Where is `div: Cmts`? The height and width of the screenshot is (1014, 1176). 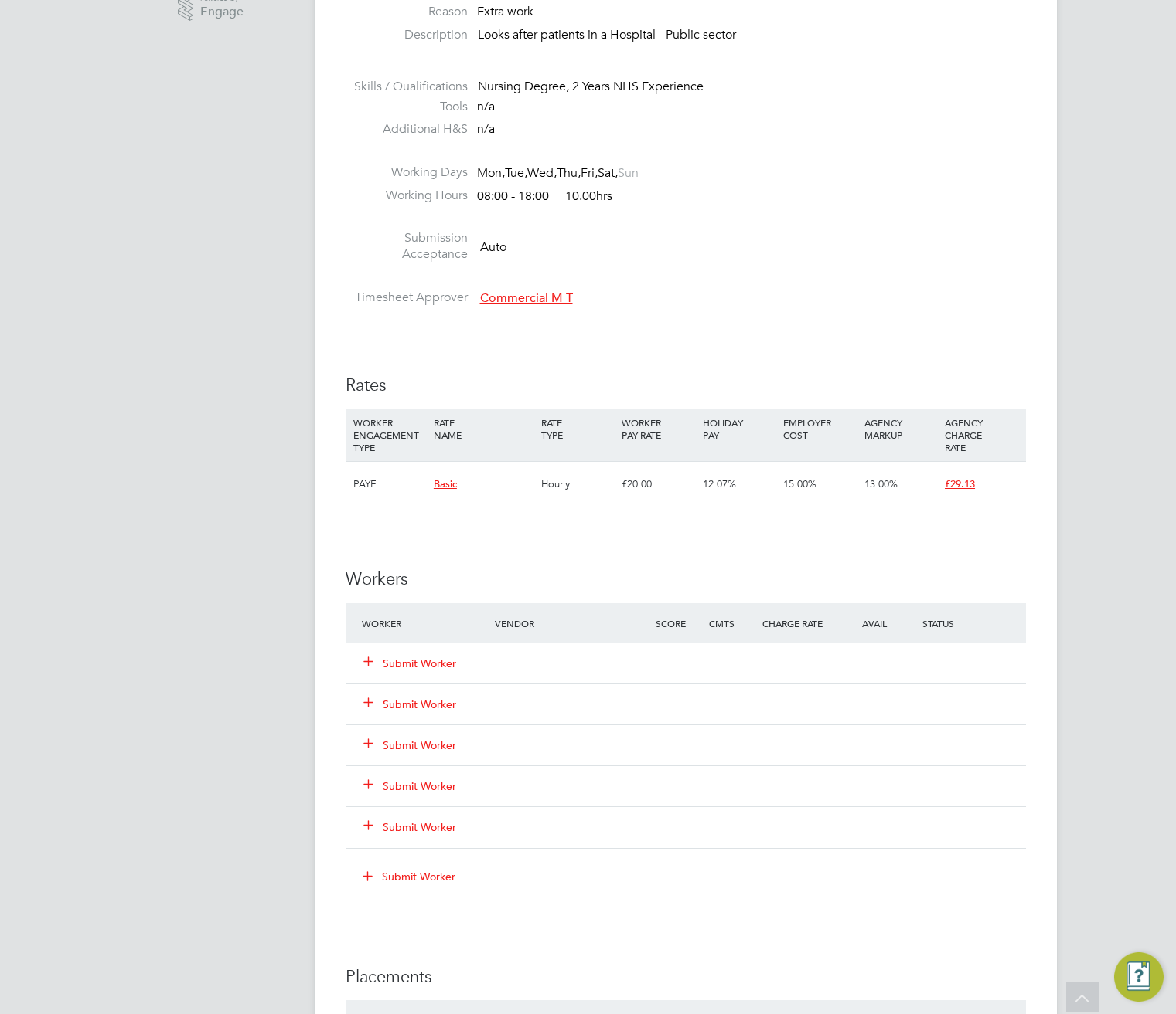 div: Cmts is located at coordinates (731, 623).